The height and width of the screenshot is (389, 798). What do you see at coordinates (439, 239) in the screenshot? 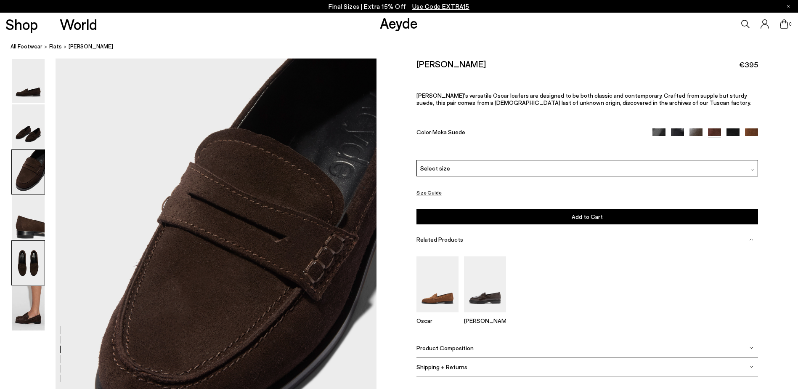
I see `span: Related Products` at bounding box center [439, 239].